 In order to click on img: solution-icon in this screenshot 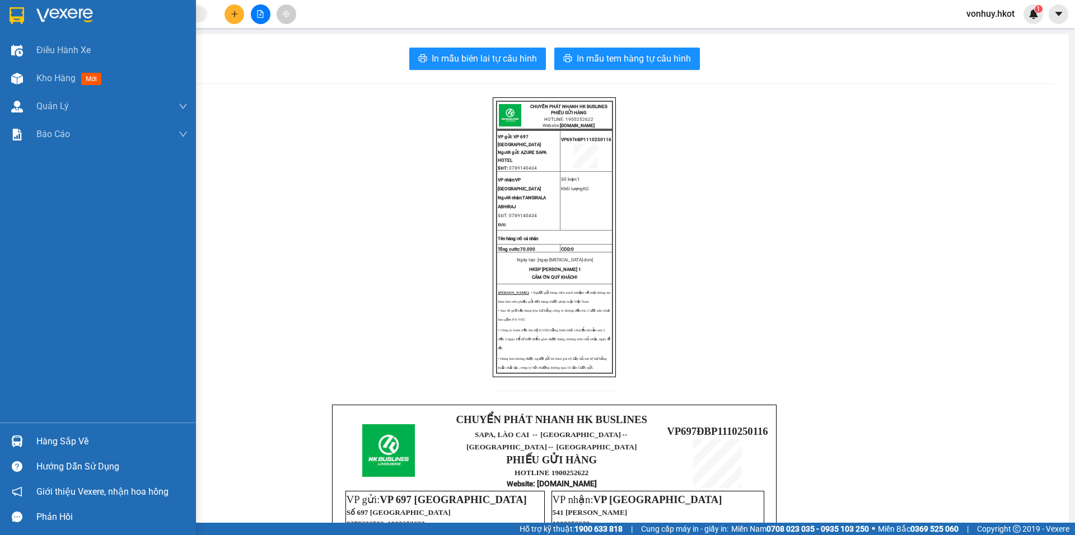, I will do `click(17, 134)`.